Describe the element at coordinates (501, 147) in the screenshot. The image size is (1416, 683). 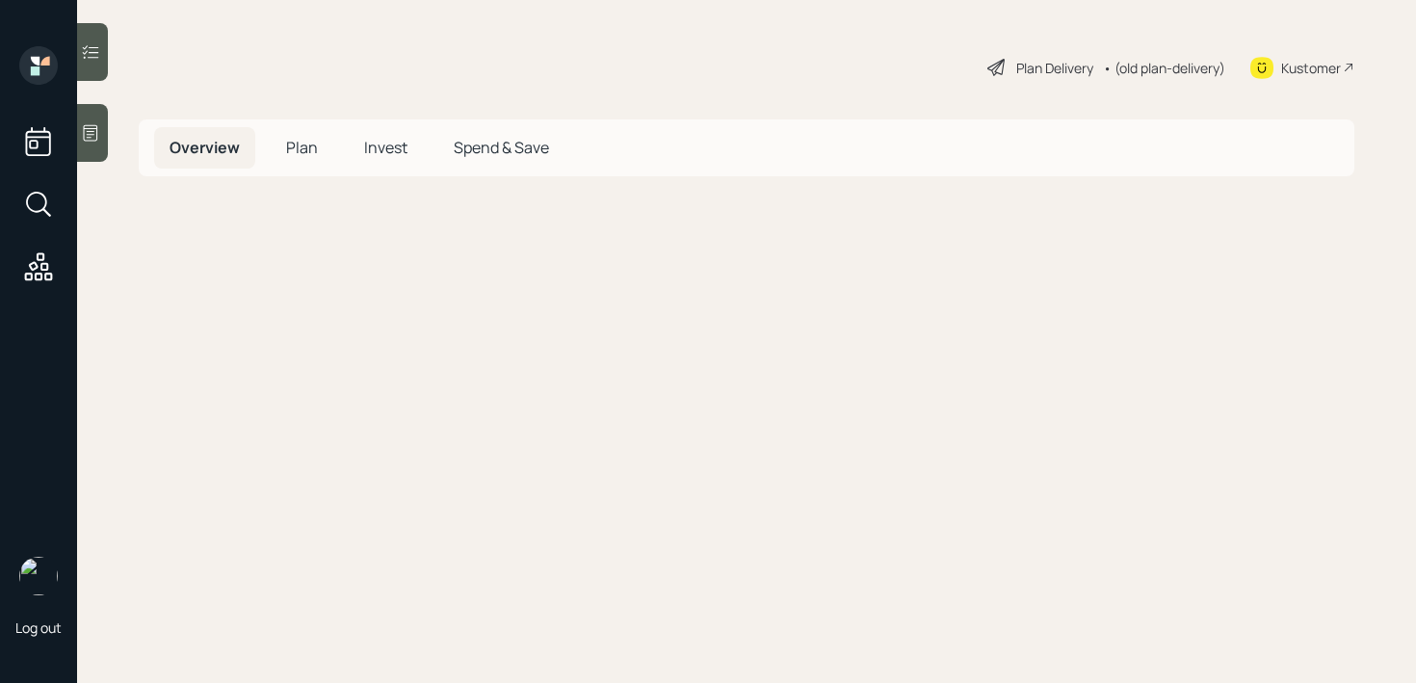
I see `span: Spend & Save` at that location.